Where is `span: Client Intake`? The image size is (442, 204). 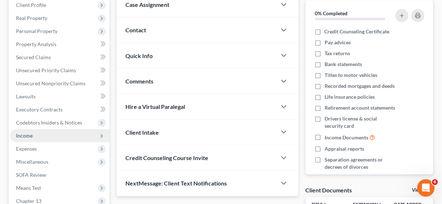 span: Client Intake is located at coordinates (142, 132).